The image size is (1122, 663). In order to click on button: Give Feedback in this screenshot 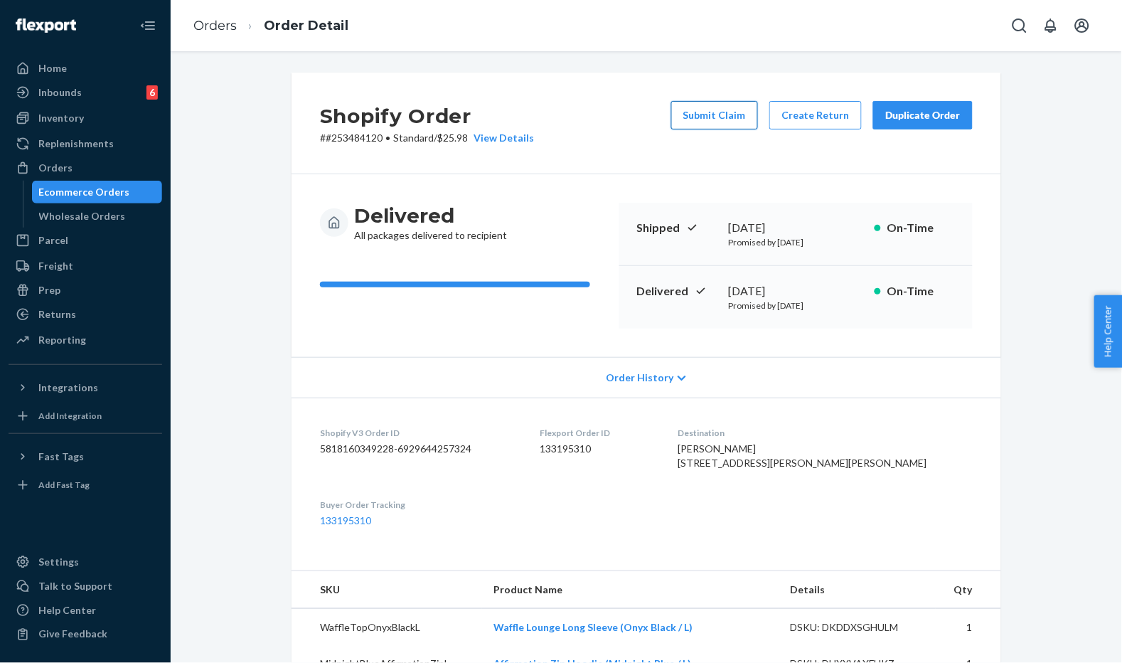, I will do `click(85, 634)`.